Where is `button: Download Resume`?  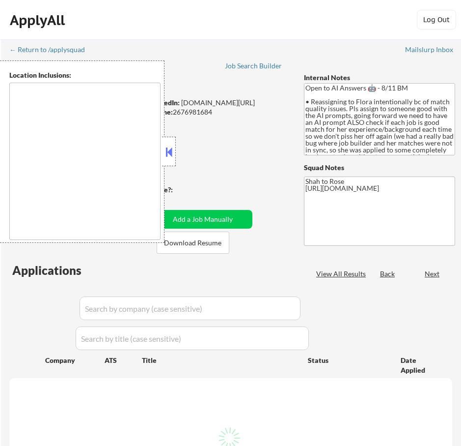 button: Download Resume is located at coordinates (193, 242).